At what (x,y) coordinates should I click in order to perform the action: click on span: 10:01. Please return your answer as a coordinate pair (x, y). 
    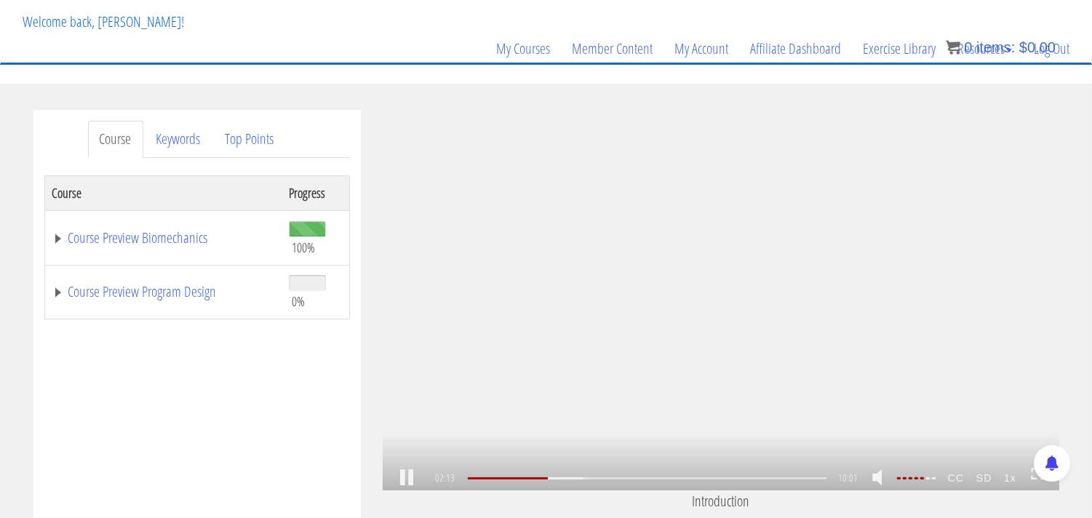
    Looking at the image, I should click on (847, 478).